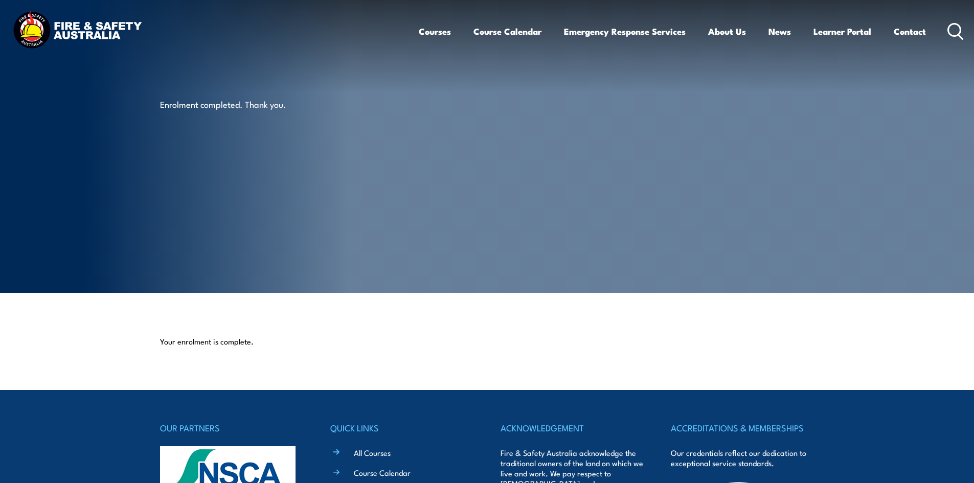 The height and width of the screenshot is (483, 974). Describe the element at coordinates (780, 31) in the screenshot. I see `a: News` at that location.